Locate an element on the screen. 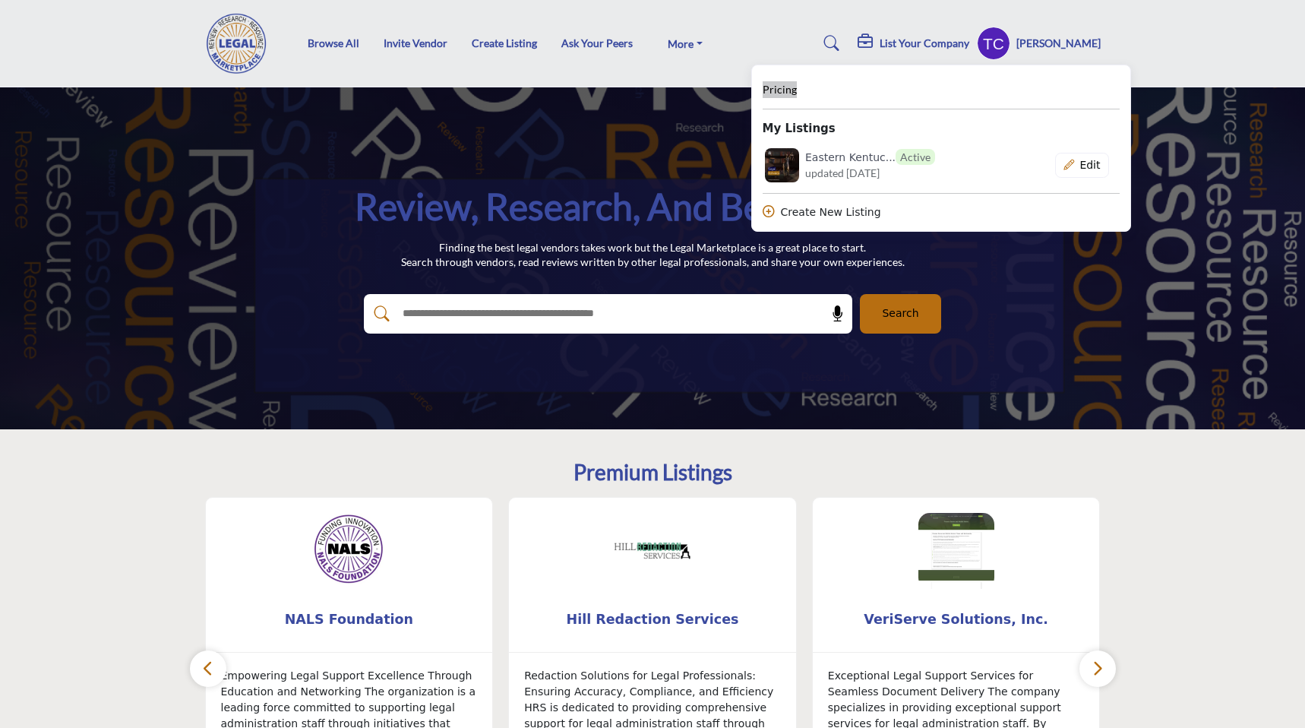 This screenshot has height=728, width=1305. span: Search is located at coordinates (900, 313).